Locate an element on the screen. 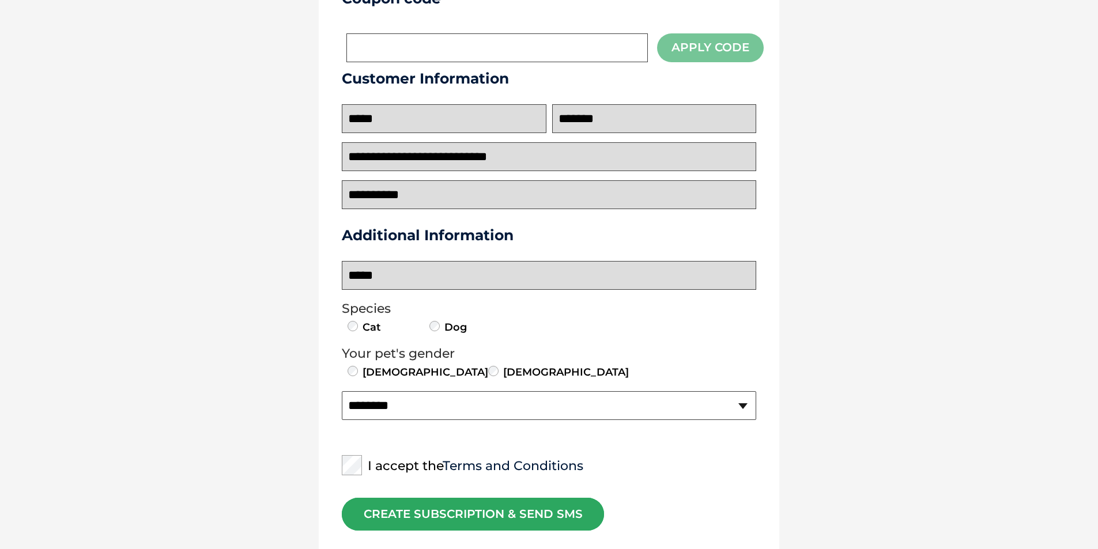 This screenshot has width=1098, height=549. a: Terms and Conditions is located at coordinates (513, 466).